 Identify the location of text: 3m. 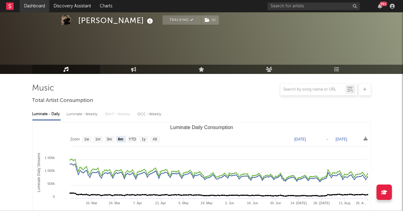
(109, 139).